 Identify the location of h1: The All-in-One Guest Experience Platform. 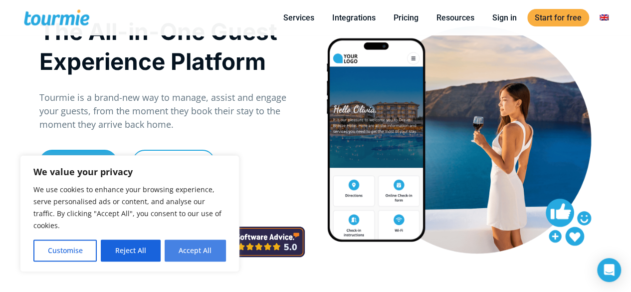
(172, 46).